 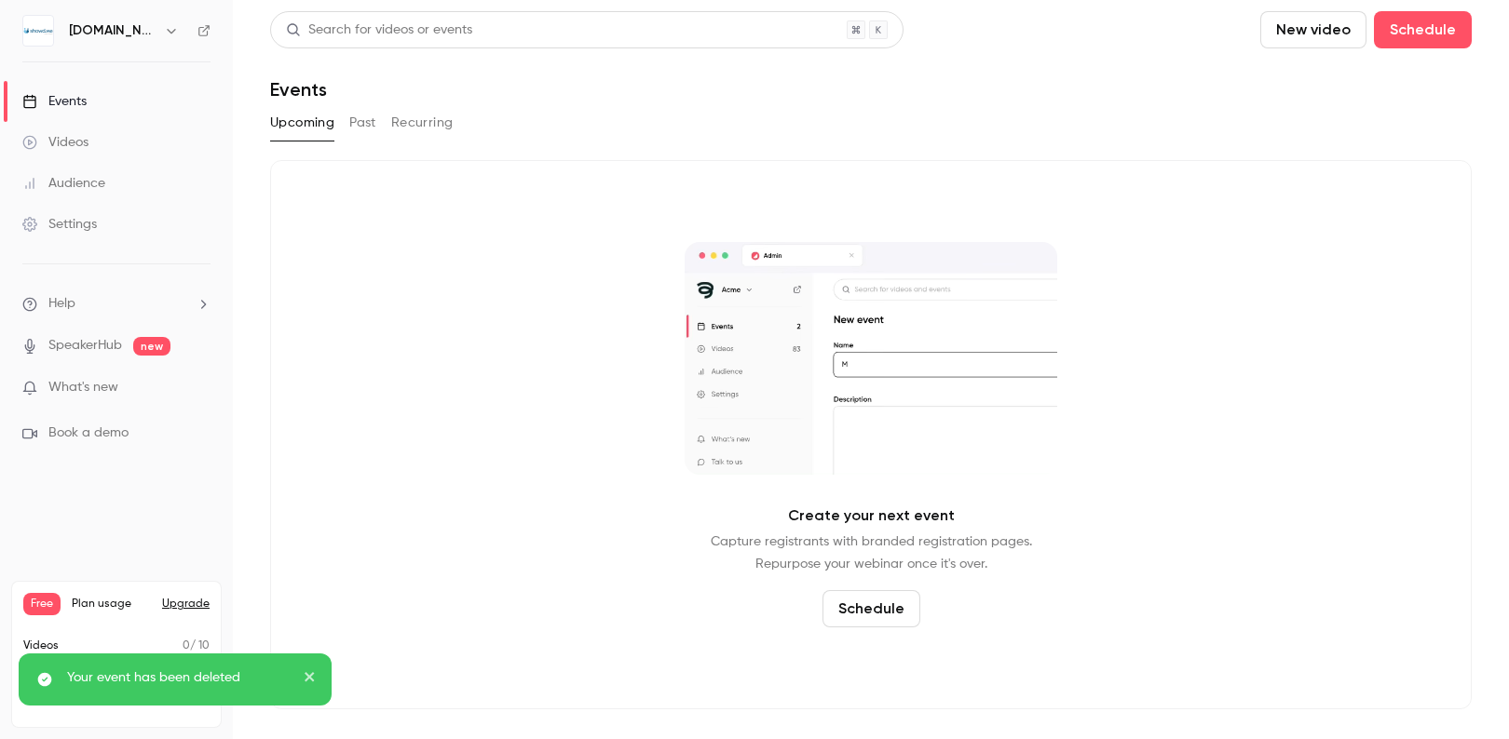 I want to click on button: close, so click(x=310, y=680).